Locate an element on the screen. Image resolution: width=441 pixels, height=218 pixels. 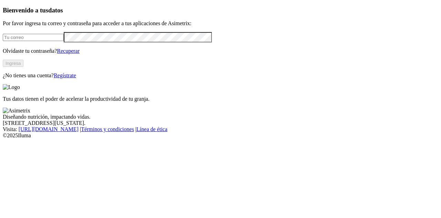
a: Regístrate is located at coordinates (65, 75).